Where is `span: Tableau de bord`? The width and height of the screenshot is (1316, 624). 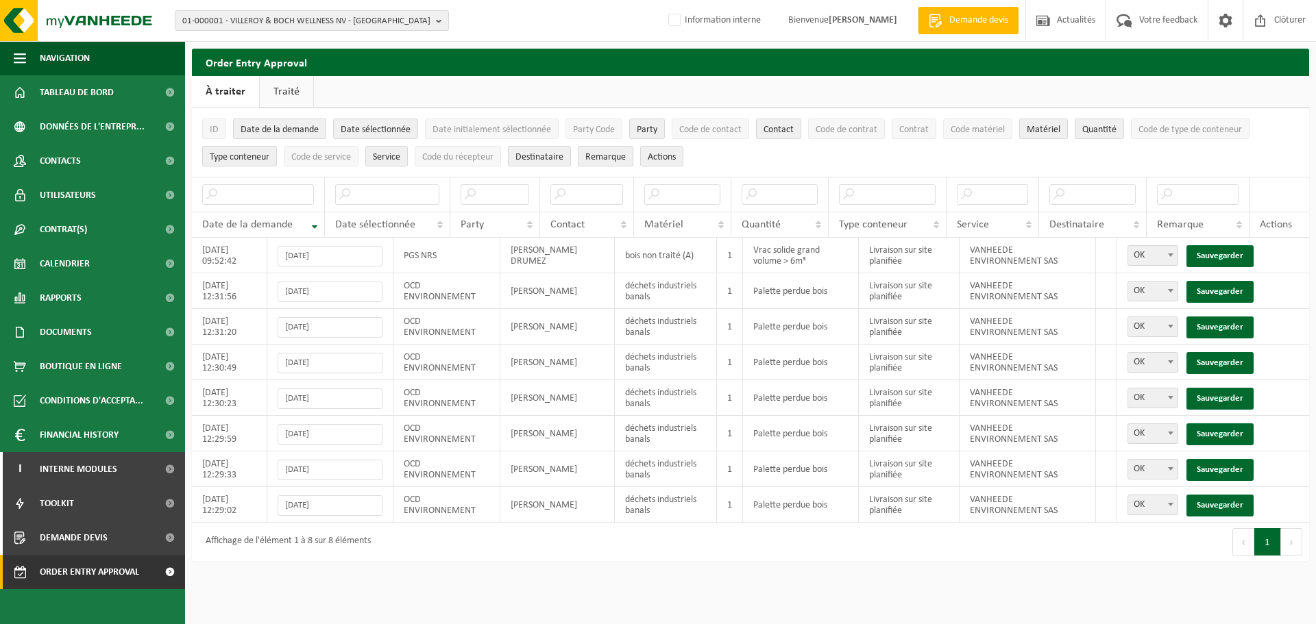 span: Tableau de bord is located at coordinates (77, 93).